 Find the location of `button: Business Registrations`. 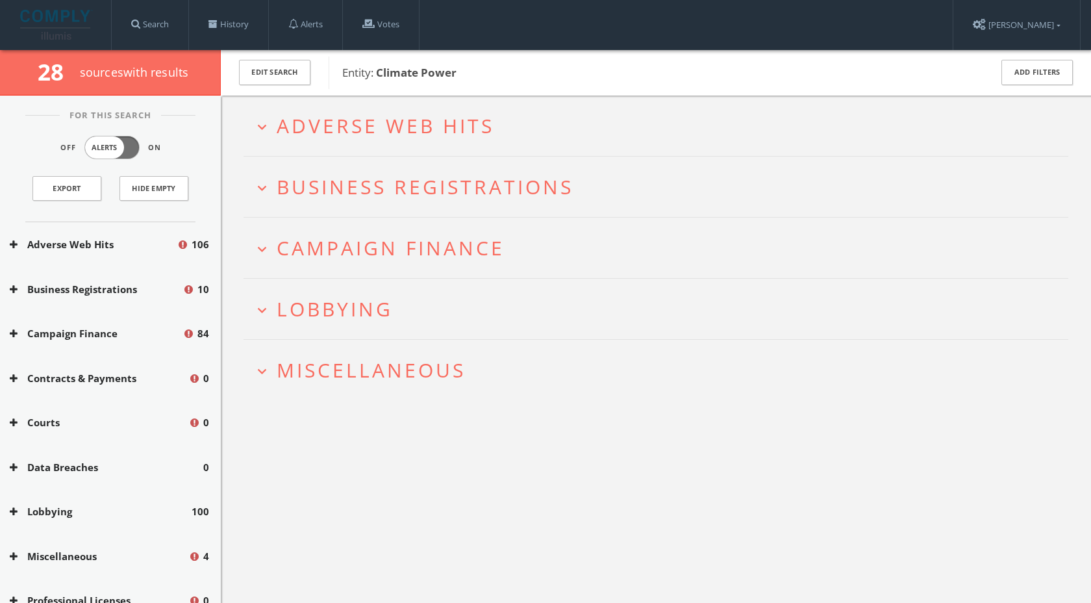

button: Business Registrations is located at coordinates (96, 289).